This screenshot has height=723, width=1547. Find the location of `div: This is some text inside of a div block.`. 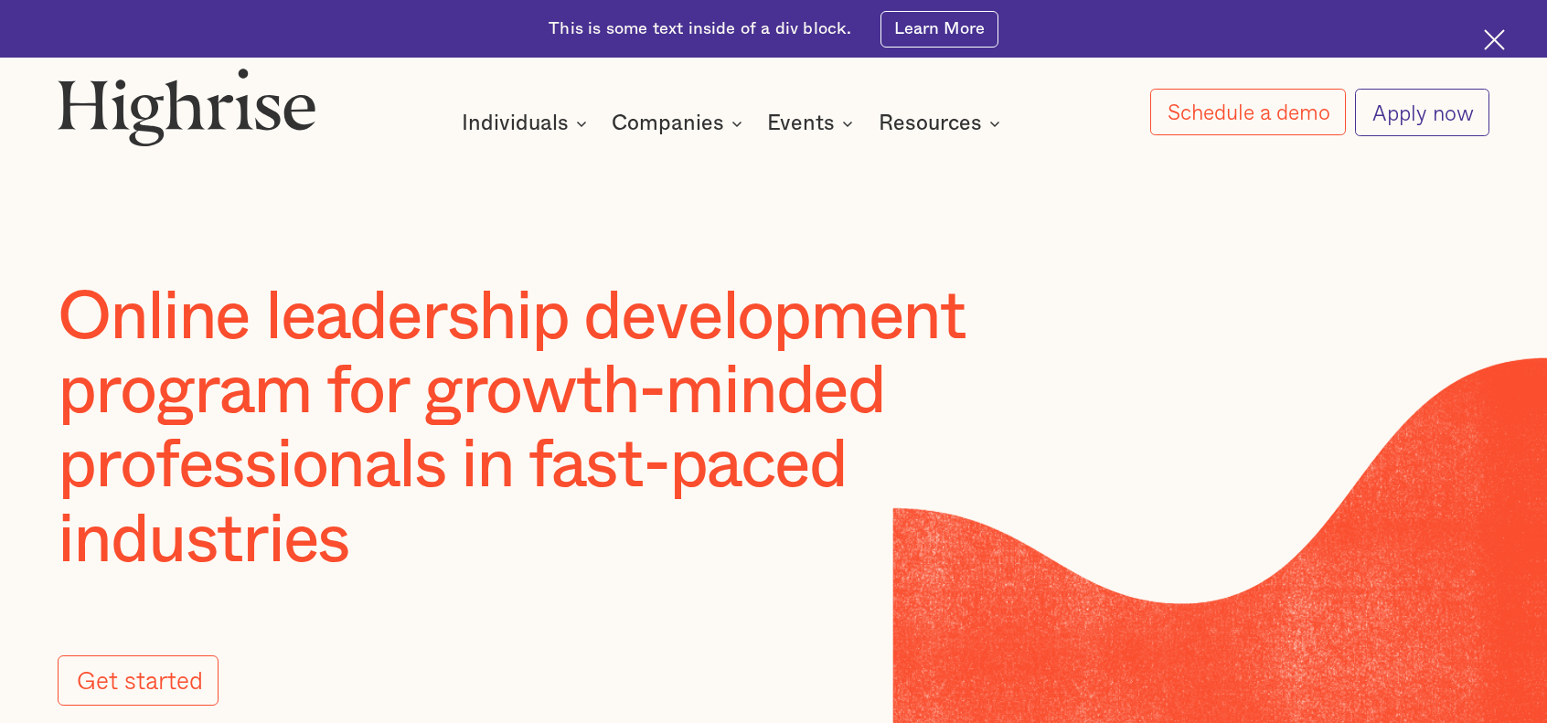

div: This is some text inside of a div block. is located at coordinates (700, 28).